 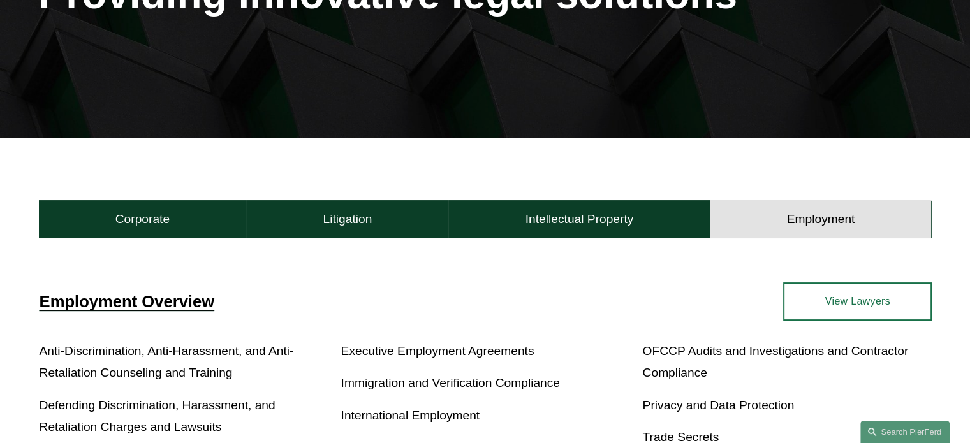 What do you see at coordinates (411, 415) in the screenshot?
I see `a: International Employment` at bounding box center [411, 415].